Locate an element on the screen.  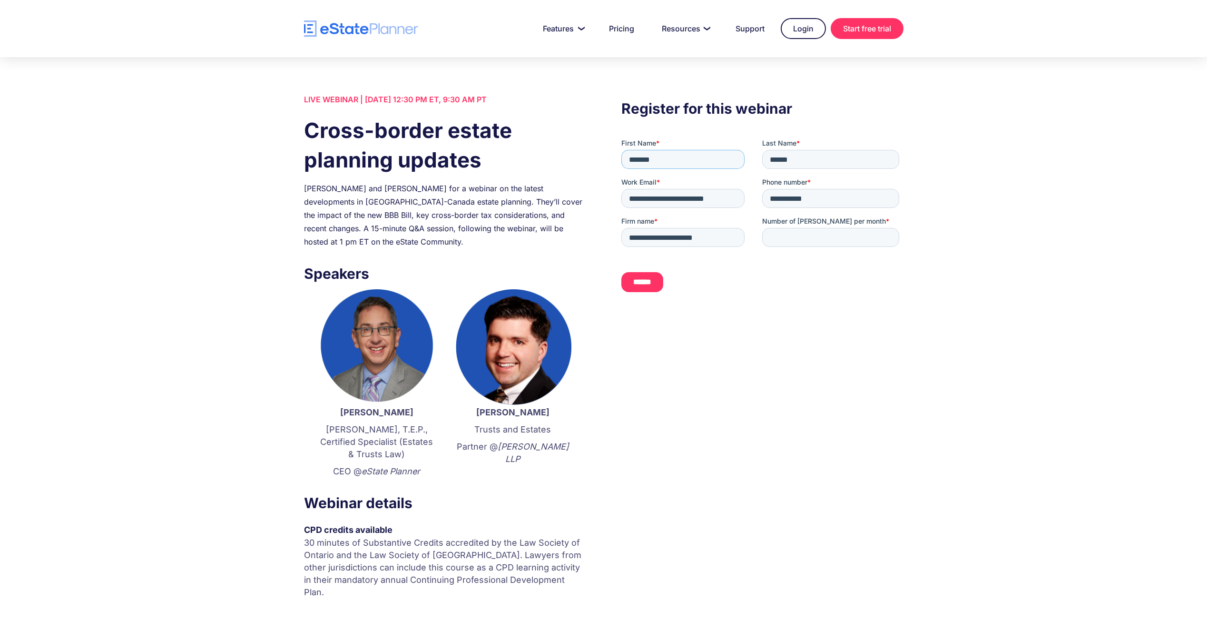
a: Features is located at coordinates (562, 29).